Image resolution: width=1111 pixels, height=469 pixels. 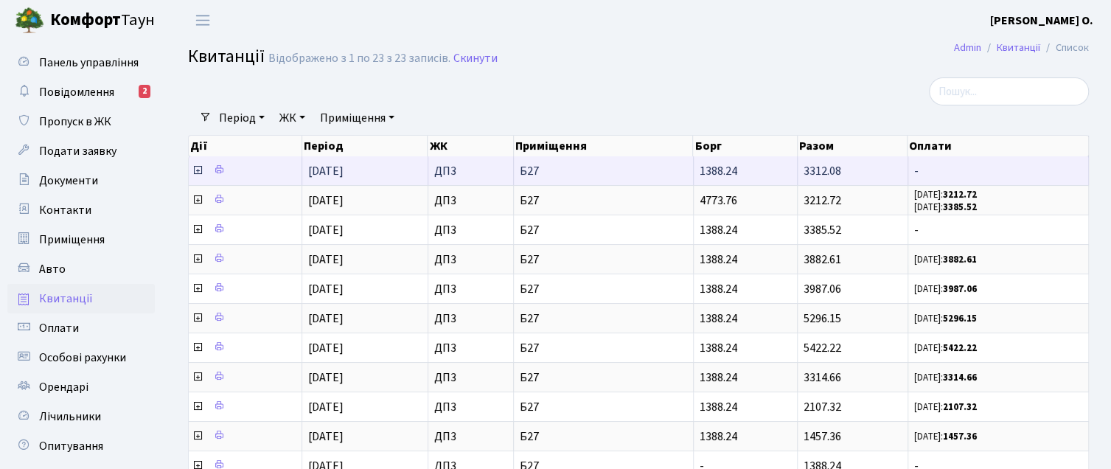 What do you see at coordinates (69, 181) in the screenshot?
I see `span: Документи` at bounding box center [69, 181].